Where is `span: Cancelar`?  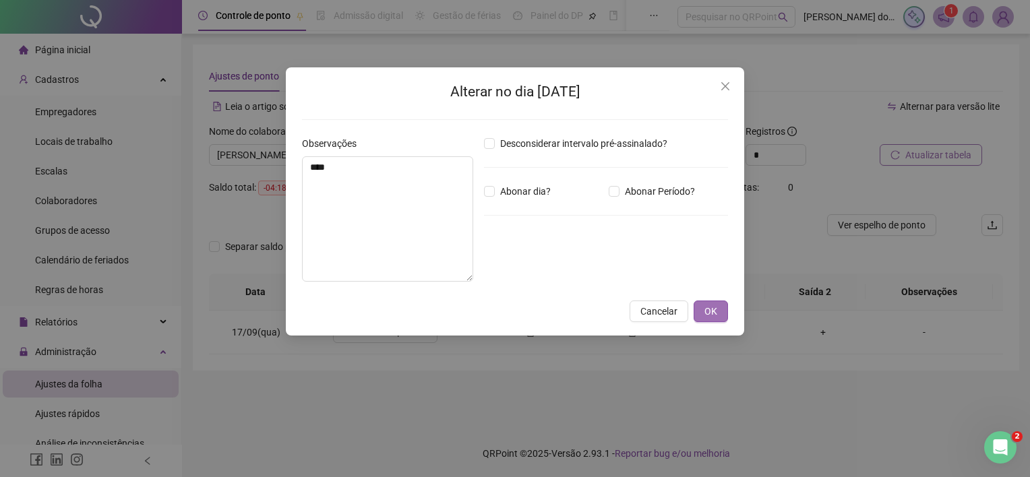 span: Cancelar is located at coordinates (658, 311).